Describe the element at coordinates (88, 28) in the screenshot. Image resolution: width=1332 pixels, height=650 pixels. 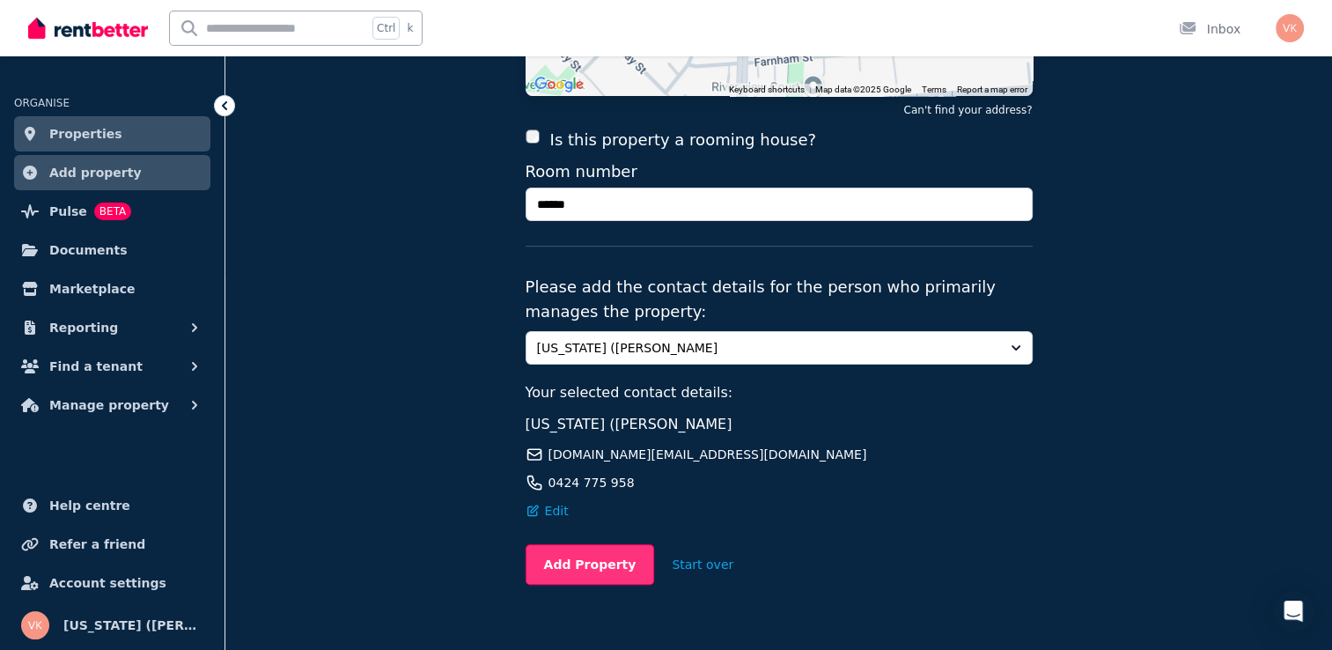
I see `img: RentBetter` at that location.